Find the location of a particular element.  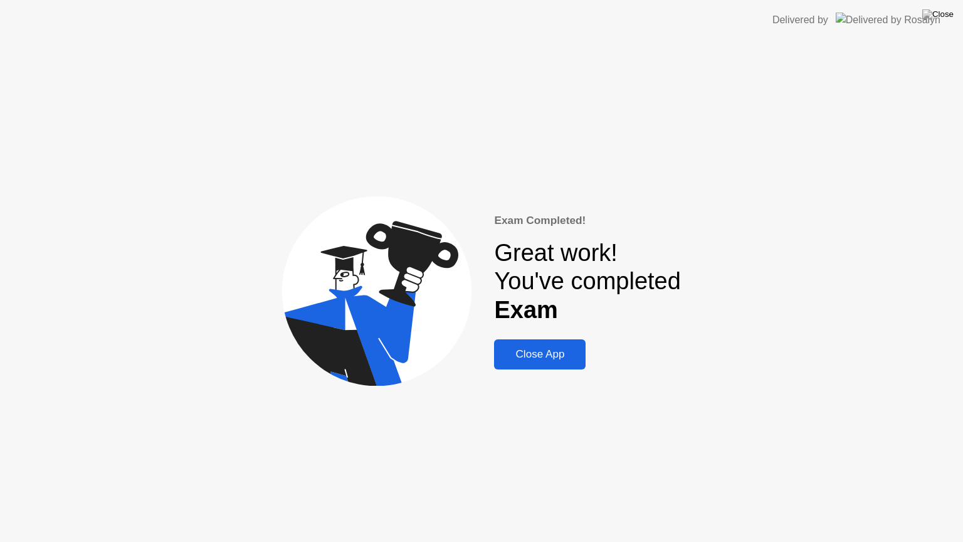

div: Close App is located at coordinates (540, 354).